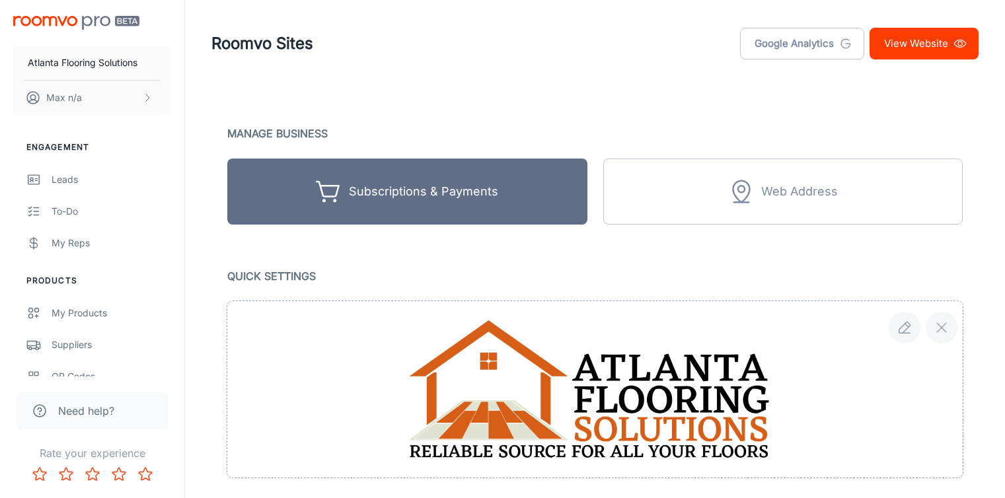 This screenshot has height=498, width=1005. I want to click on button: Rate 5 star, so click(145, 474).